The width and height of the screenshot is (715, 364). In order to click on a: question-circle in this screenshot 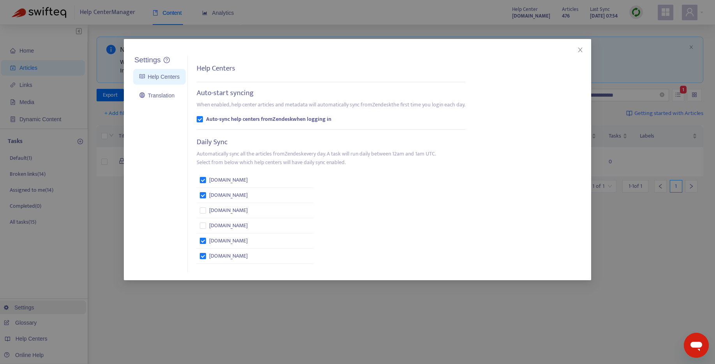, I will do `click(167, 60)`.